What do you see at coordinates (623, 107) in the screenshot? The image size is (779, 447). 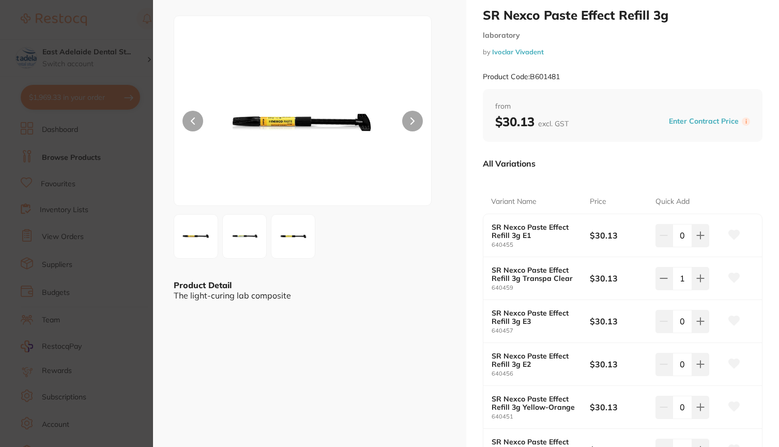 I see `span: from` at bounding box center [623, 107].